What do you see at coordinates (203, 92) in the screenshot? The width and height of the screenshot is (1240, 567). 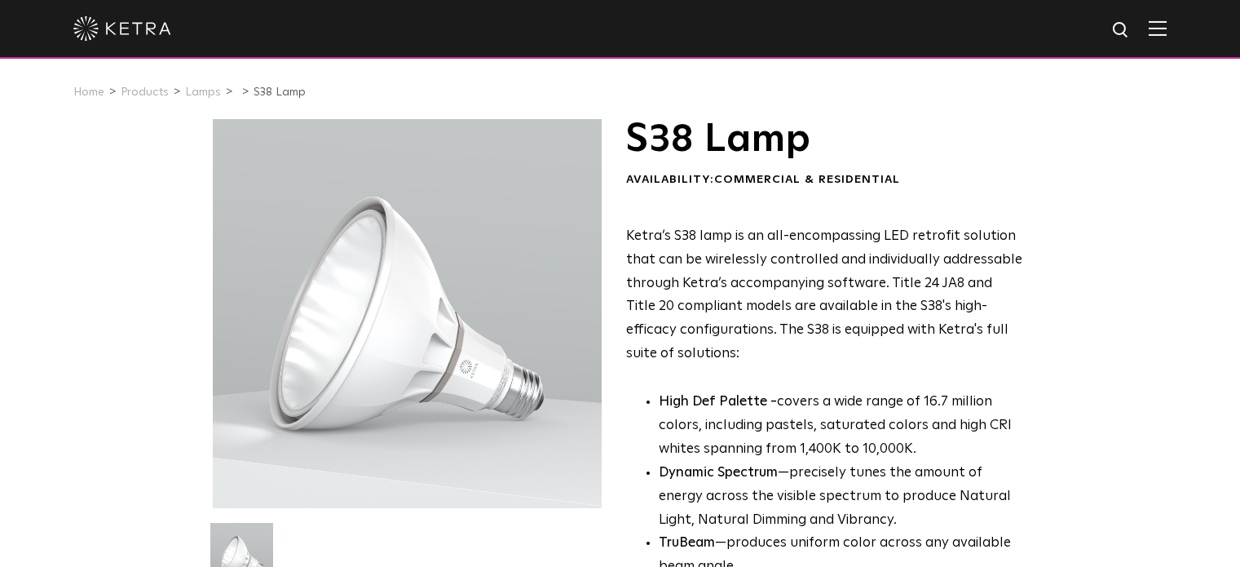 I see `a: Lamps` at bounding box center [203, 92].